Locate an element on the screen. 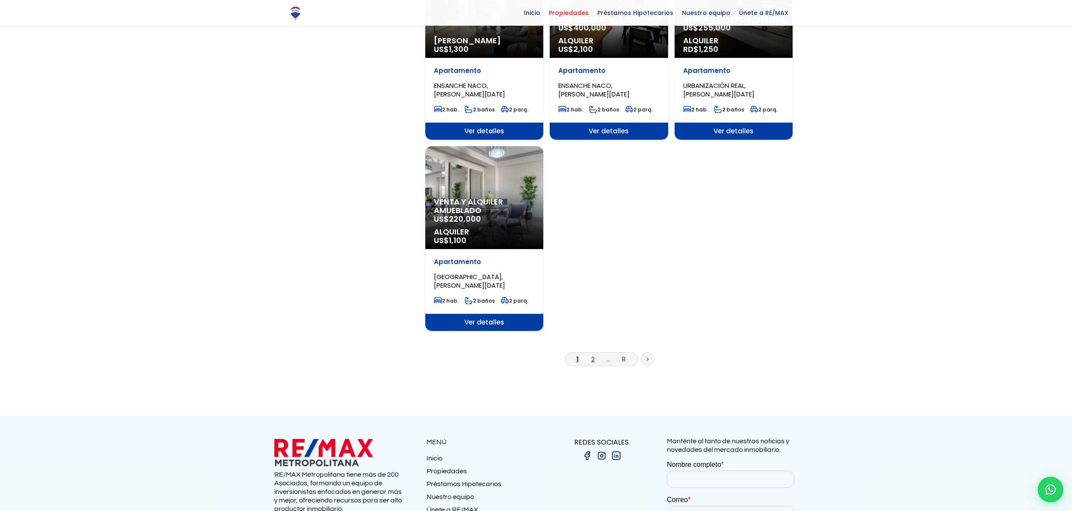 The width and height of the screenshot is (1072, 511). span: Nuestro equipo is located at coordinates (706, 13).